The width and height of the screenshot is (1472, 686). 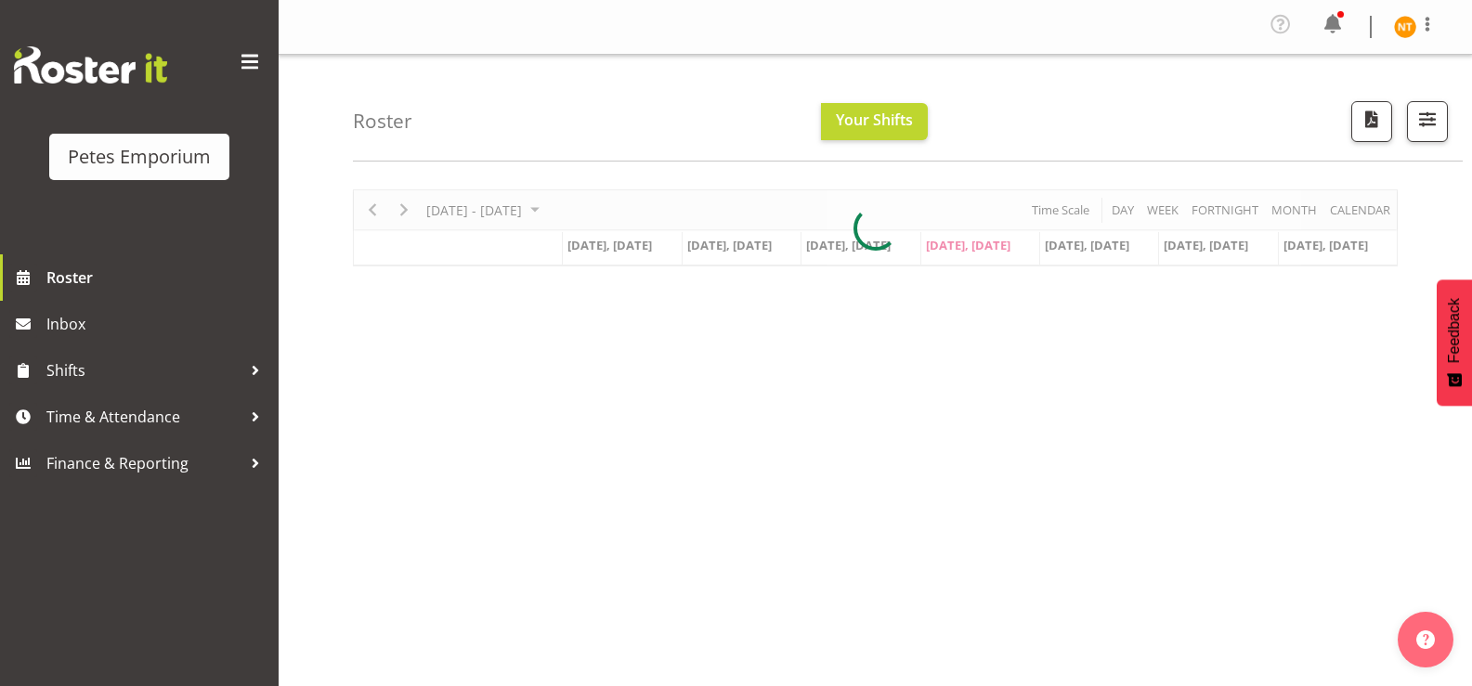 I want to click on div: Petes Emporium, so click(x=139, y=157).